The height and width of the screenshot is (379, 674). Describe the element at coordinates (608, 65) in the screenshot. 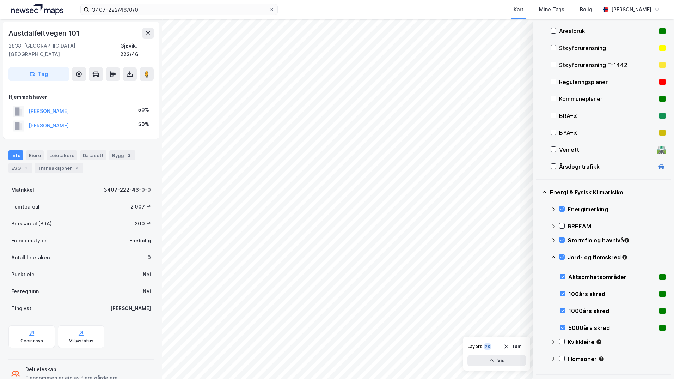

I see `div: Støyforurensning T-1442` at that location.